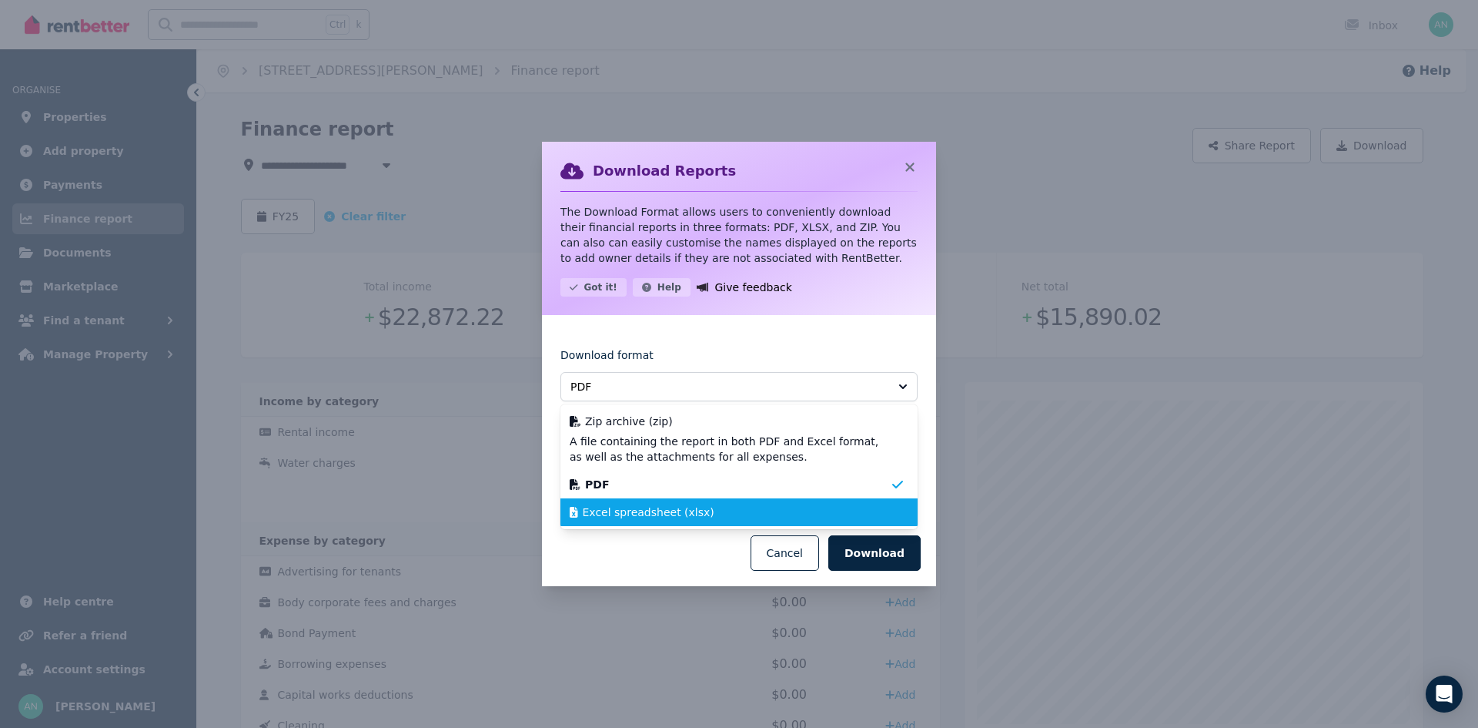 The width and height of the screenshot is (1478, 728). Describe the element at coordinates (739, 386) in the screenshot. I see `button: PDF` at that location.